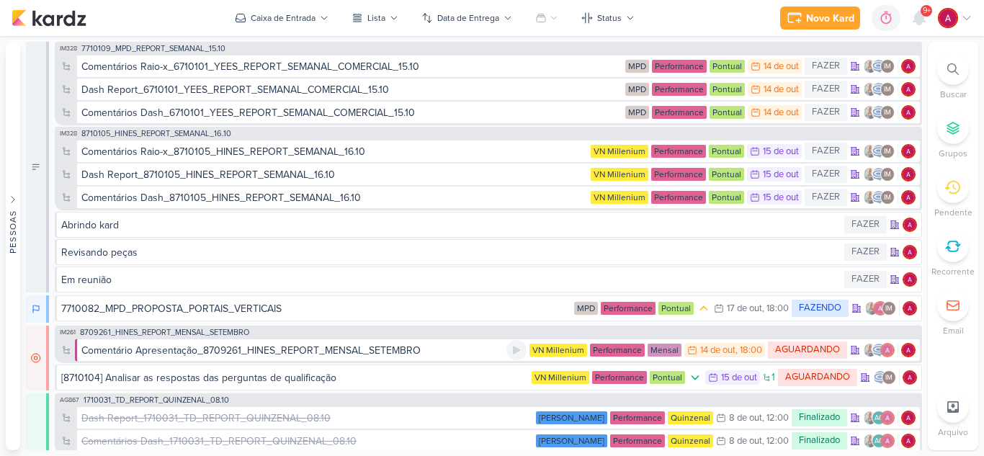  What do you see at coordinates (235, 89) in the screenshot?
I see `div: Dash Report_6710101_YEES_REPORT_SEMANAL_COMERCIAL_15.10` at bounding box center [235, 89].